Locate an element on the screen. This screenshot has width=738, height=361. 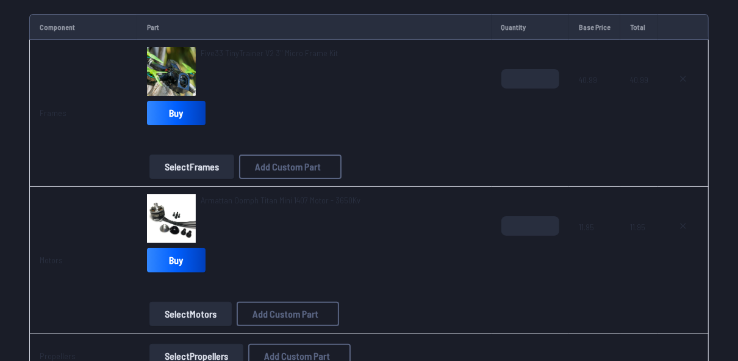
td: Base Price is located at coordinates (595, 27).